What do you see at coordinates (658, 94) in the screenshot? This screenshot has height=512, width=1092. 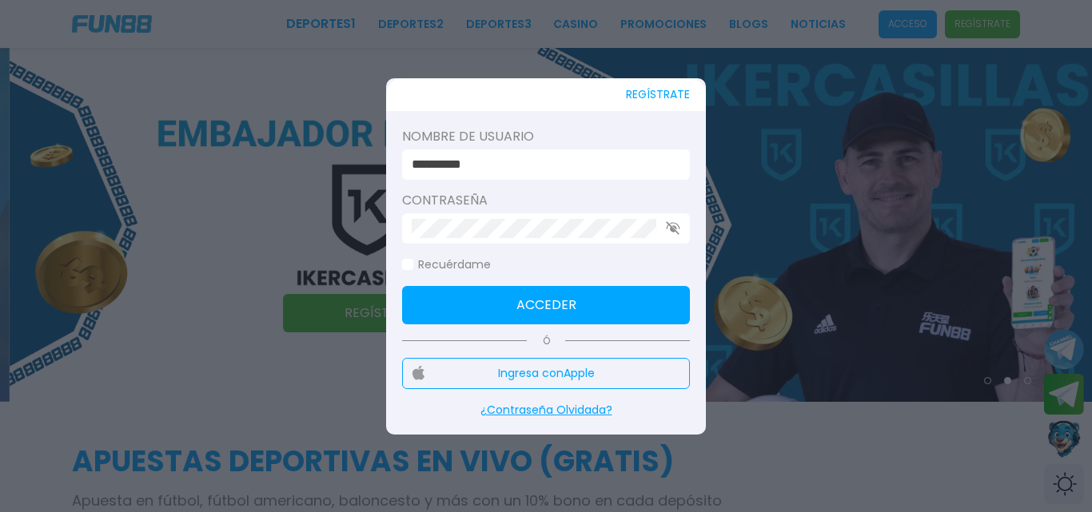 I see `button: REGÍSTRATE` at bounding box center [658, 94].